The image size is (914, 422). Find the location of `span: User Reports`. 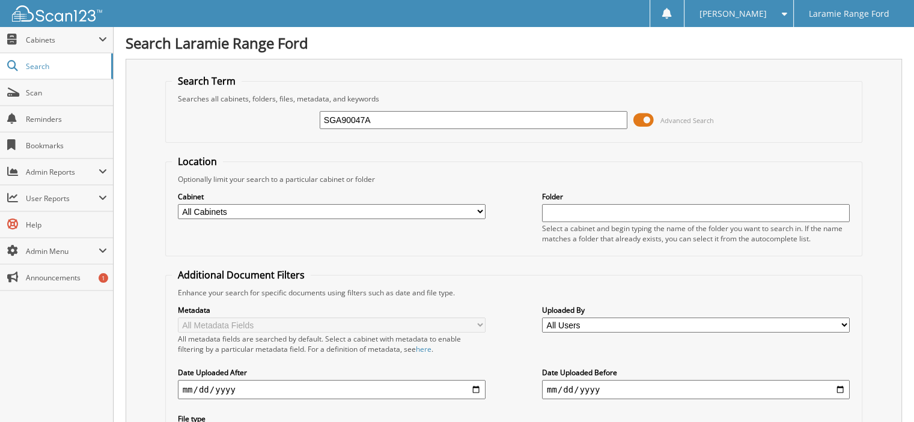

span: User Reports is located at coordinates (62, 198).